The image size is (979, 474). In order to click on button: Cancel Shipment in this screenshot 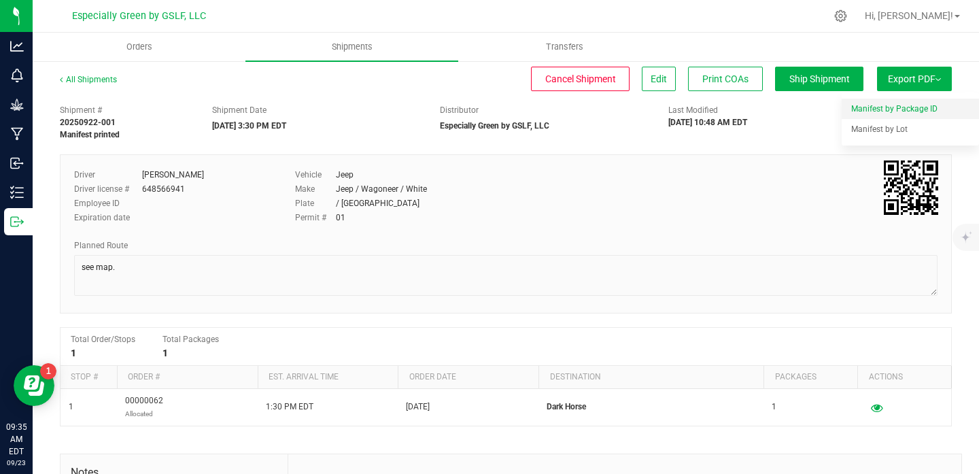, I will do `click(580, 79)`.